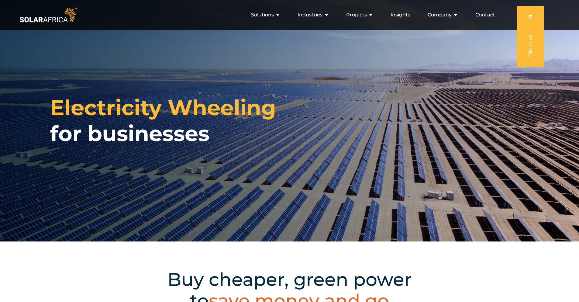 The image size is (579, 302). Describe the element at coordinates (485, 15) in the screenshot. I see `a: Contact` at that location.